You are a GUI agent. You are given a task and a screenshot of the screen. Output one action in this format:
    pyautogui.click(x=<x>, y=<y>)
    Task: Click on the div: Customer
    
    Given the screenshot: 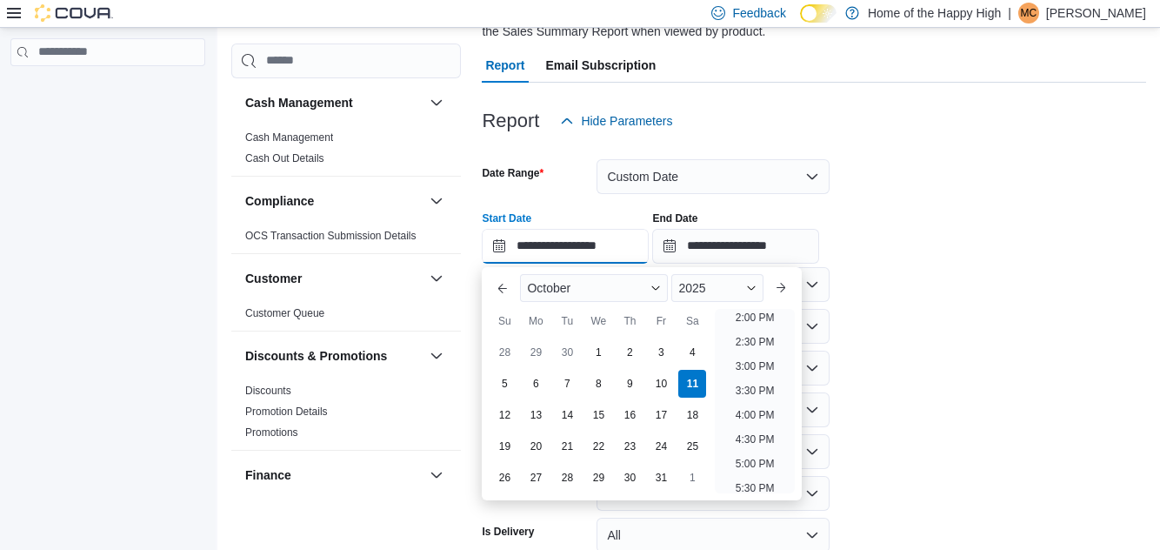 What is the action you would take?
    pyautogui.click(x=346, y=317)
    